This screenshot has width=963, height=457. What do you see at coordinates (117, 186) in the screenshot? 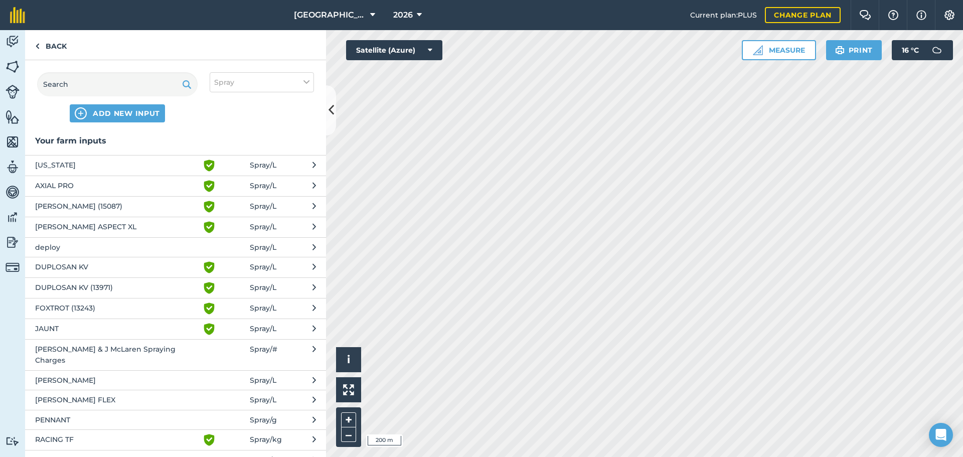
I see `span: AXIAL PRO` at bounding box center [117, 186].